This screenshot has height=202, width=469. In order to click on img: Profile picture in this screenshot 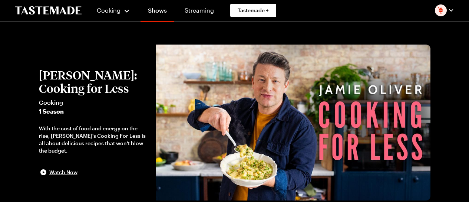, I will do `click(441, 10)`.